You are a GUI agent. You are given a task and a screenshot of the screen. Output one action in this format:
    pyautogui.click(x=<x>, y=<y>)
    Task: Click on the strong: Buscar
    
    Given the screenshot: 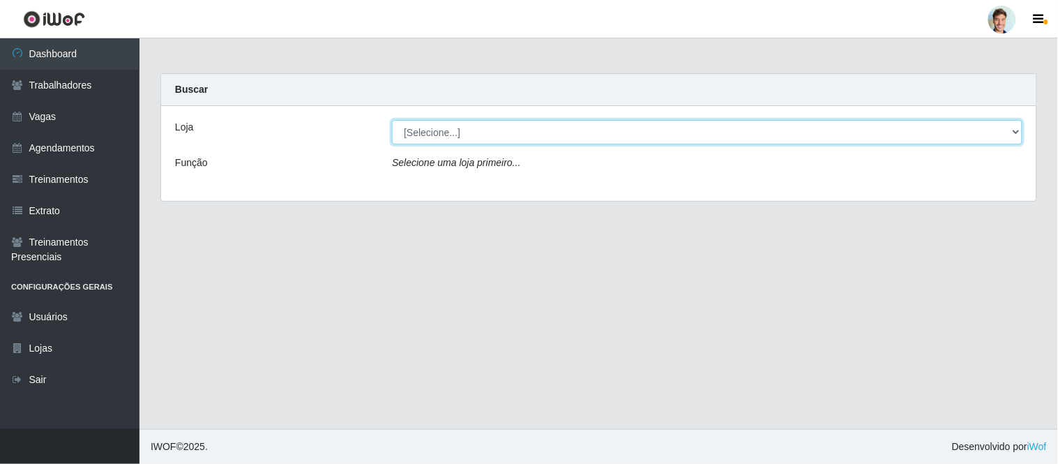 What is the action you would take?
    pyautogui.click(x=191, y=89)
    